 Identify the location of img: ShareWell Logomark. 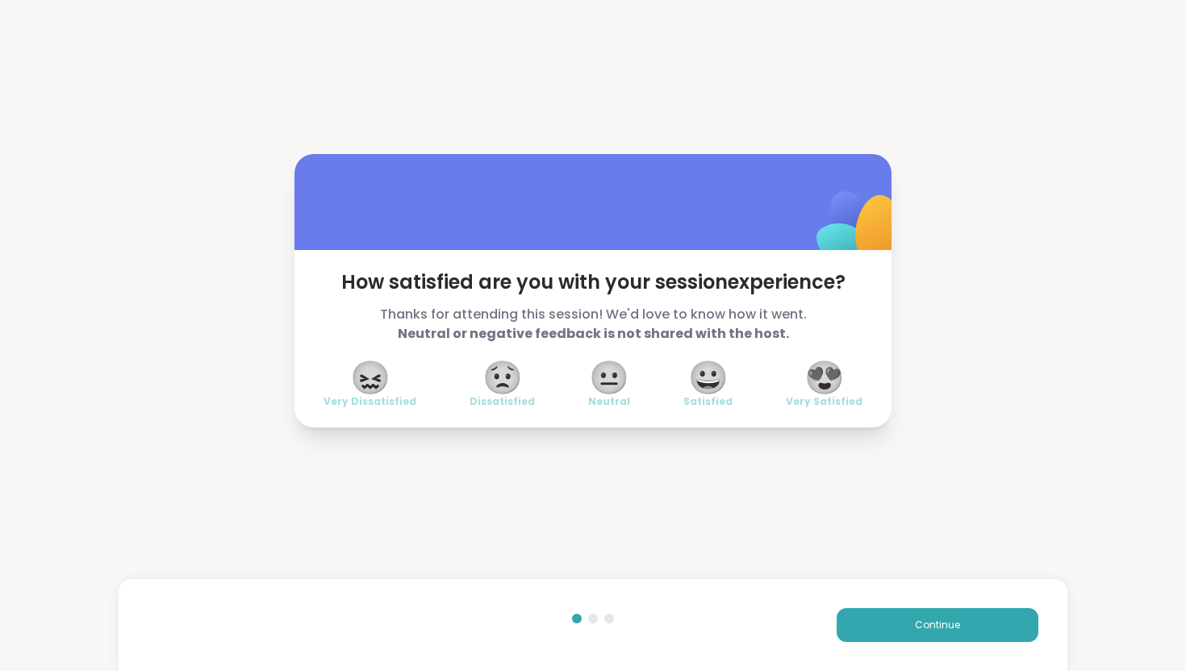
(859, 229).